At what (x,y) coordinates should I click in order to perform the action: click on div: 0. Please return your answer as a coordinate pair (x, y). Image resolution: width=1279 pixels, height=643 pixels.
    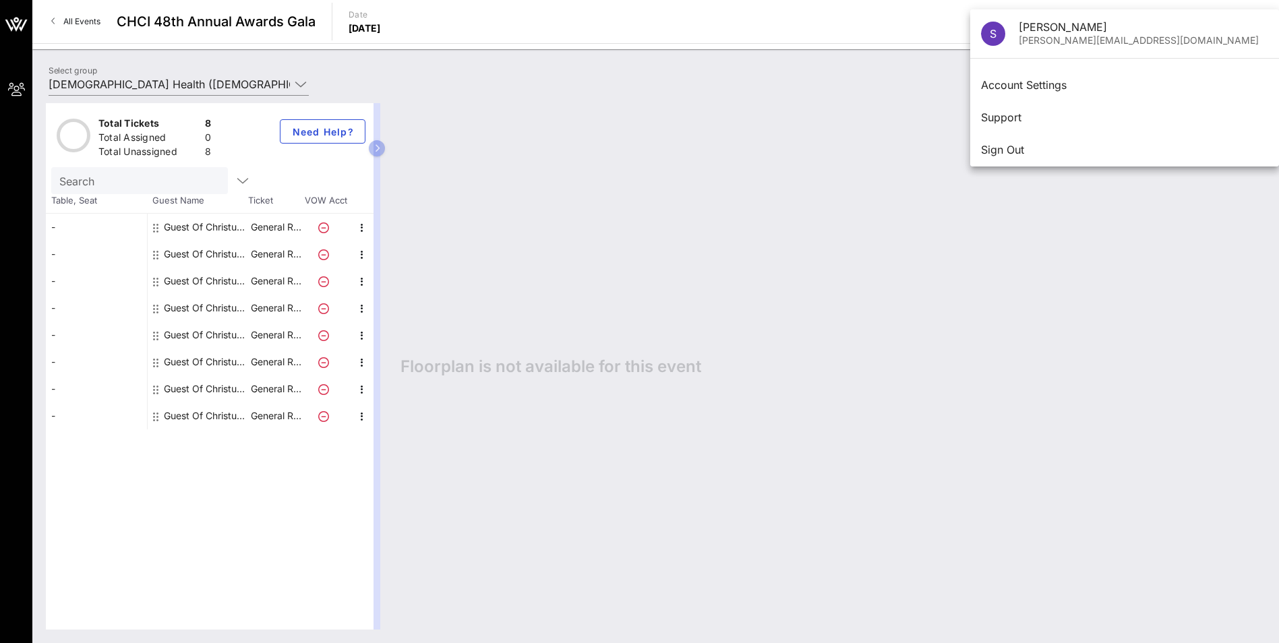
    Looking at the image, I should click on (208, 139).